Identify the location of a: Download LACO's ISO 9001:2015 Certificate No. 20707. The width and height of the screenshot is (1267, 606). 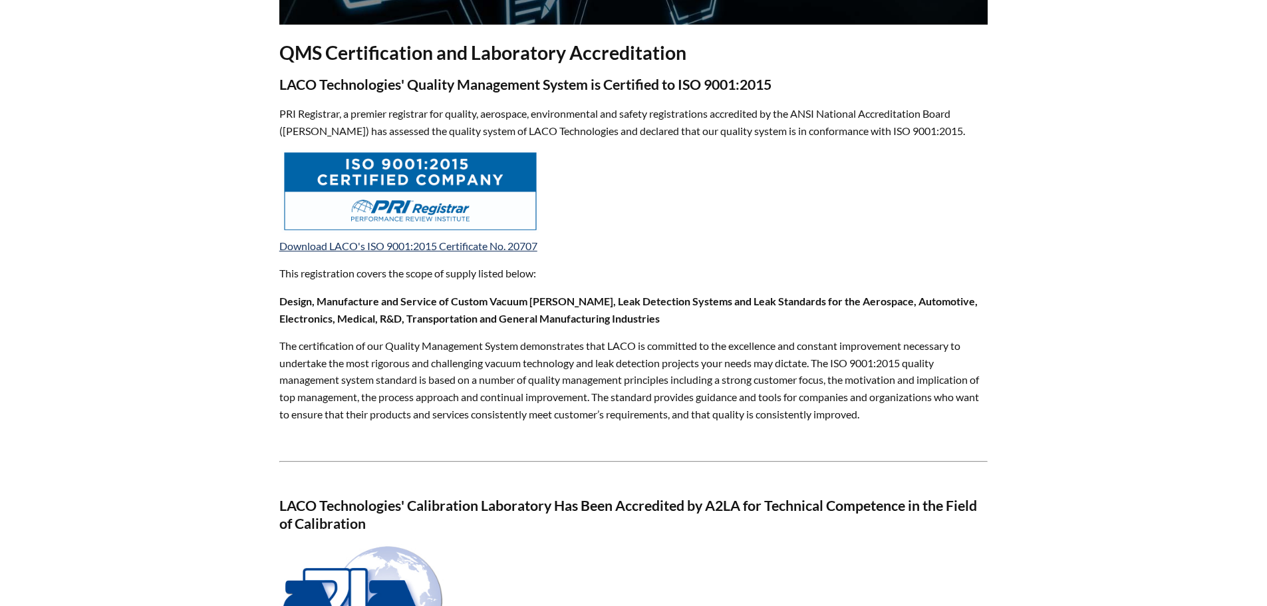
(408, 245).